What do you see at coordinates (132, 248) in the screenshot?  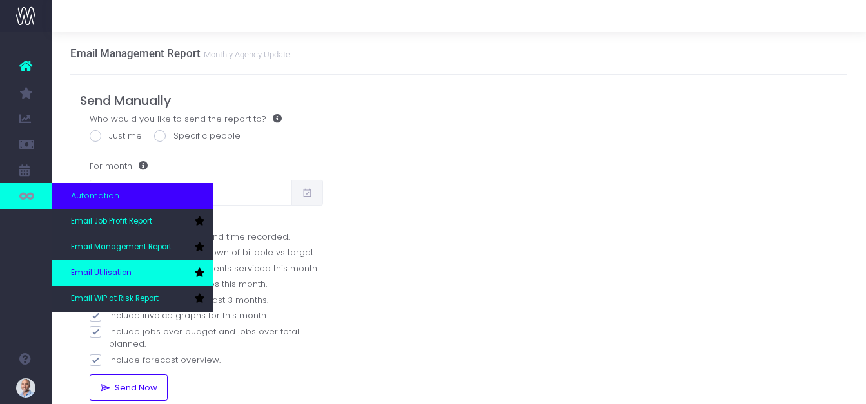 I see `a: Email Management Report` at bounding box center [132, 248].